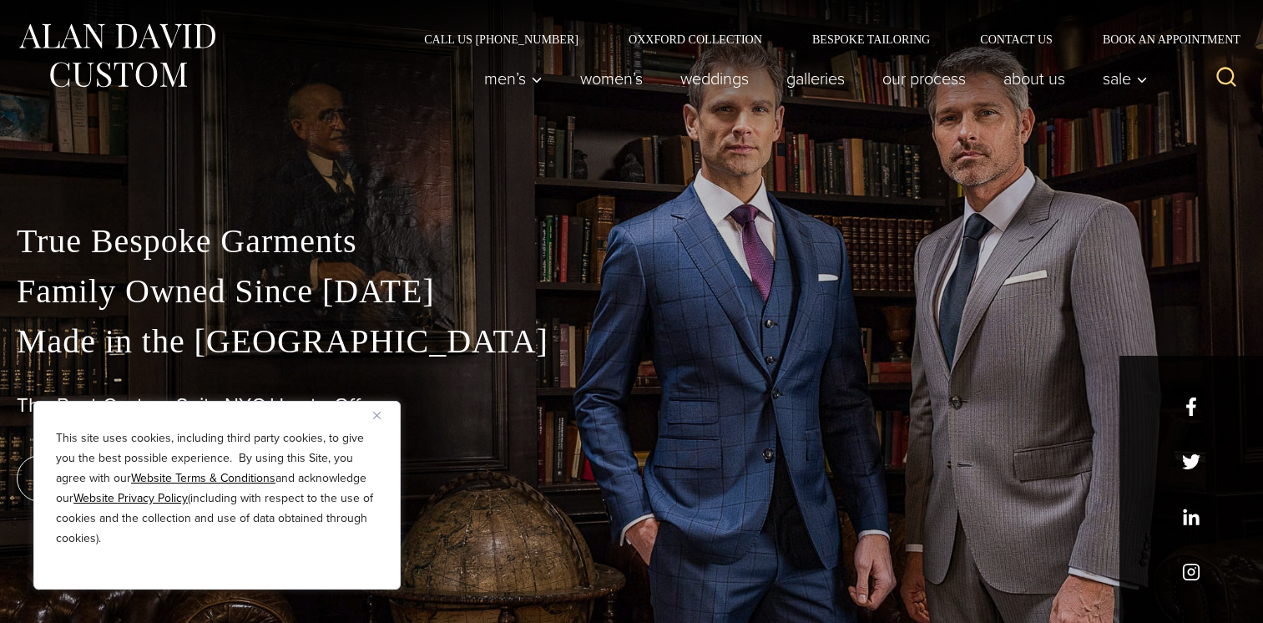 Image resolution: width=1263 pixels, height=623 pixels. What do you see at coordinates (1125, 78) in the screenshot?
I see `span: Sale` at bounding box center [1125, 78].